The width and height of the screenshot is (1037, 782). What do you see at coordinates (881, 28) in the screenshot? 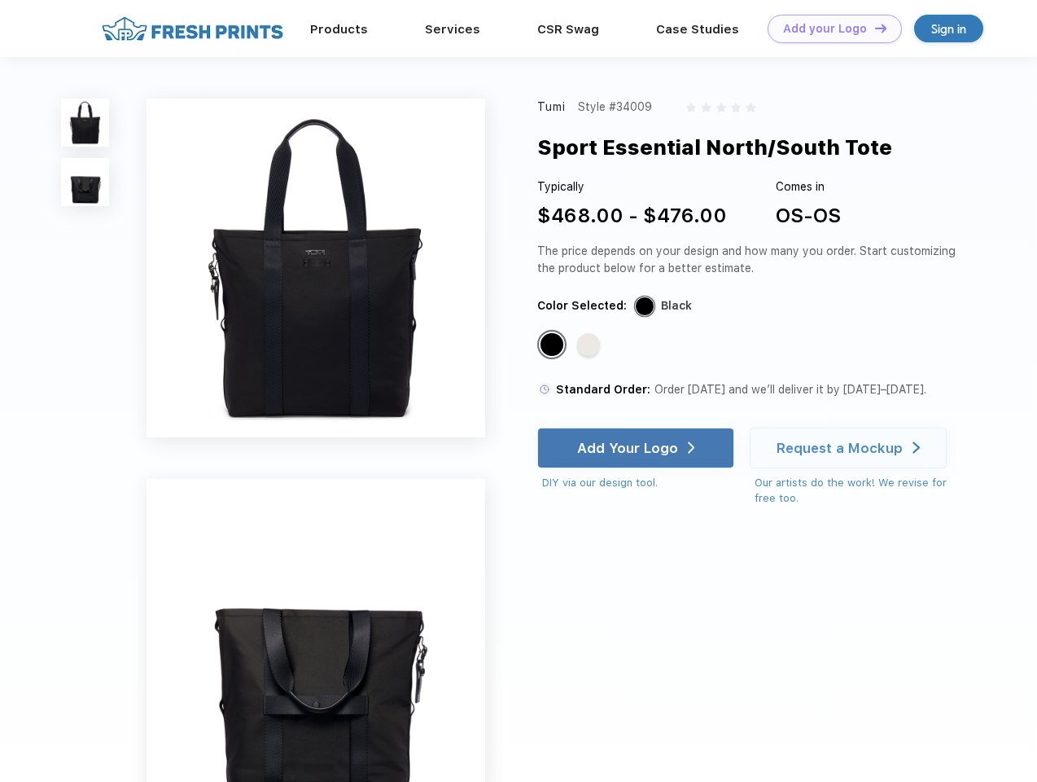
I see `img: DT` at bounding box center [881, 28].